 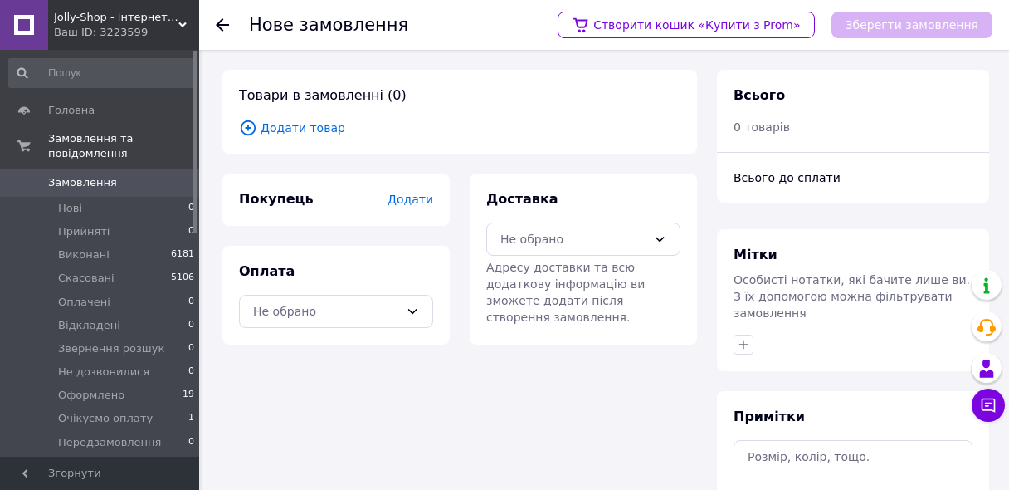 What do you see at coordinates (755, 254) in the screenshot?
I see `span: Мітки` at bounding box center [755, 254].